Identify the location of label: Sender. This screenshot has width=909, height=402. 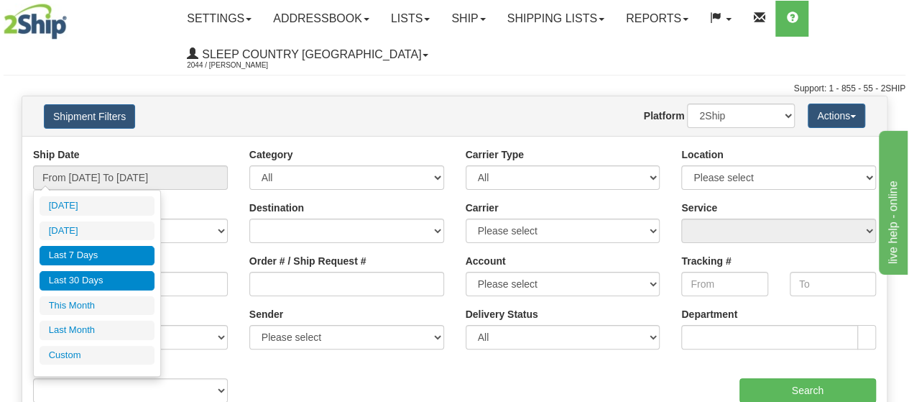
(266, 314).